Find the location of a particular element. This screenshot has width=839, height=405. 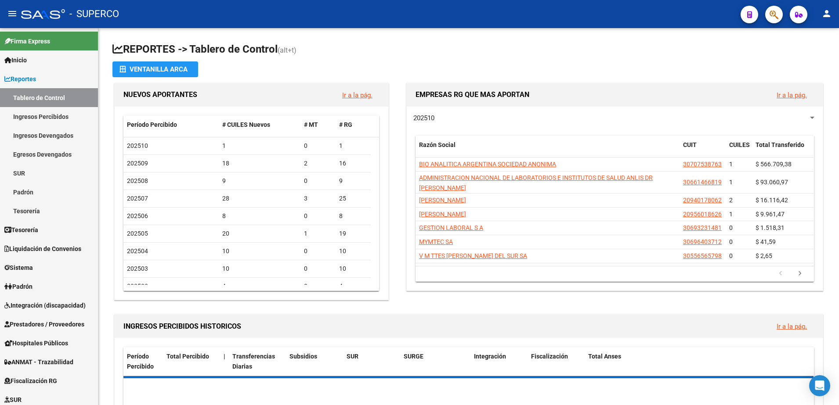

span: Inicio is located at coordinates (15, 60).